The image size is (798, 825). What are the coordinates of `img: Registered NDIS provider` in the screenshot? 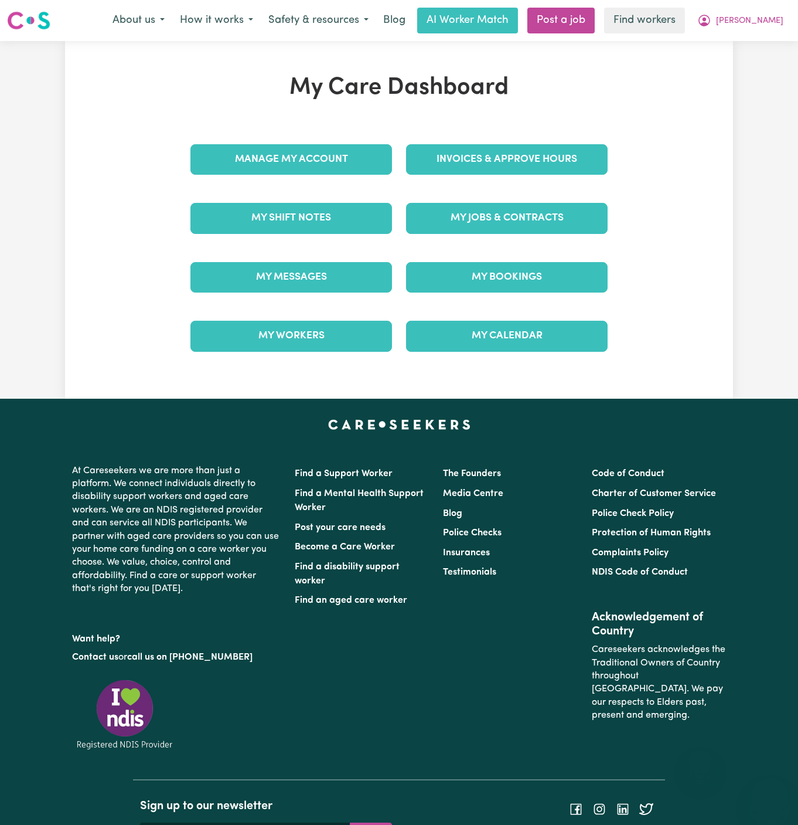 It's located at (125, 714).